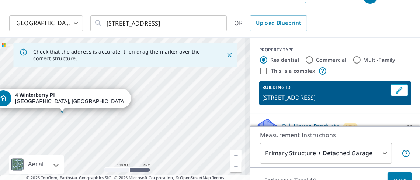  What do you see at coordinates (278, 23) in the screenshot?
I see `a: Upload Blueprint` at bounding box center [278, 23].